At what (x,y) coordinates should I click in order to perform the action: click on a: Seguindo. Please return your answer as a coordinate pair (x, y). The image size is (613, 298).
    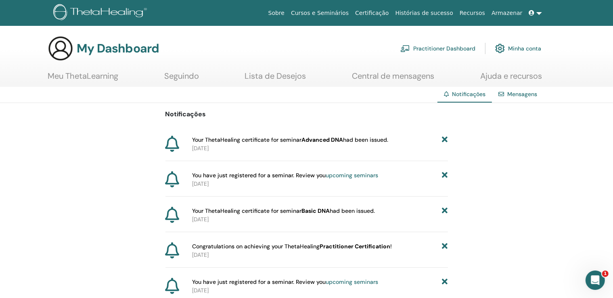
    Looking at the image, I should click on (182, 79).